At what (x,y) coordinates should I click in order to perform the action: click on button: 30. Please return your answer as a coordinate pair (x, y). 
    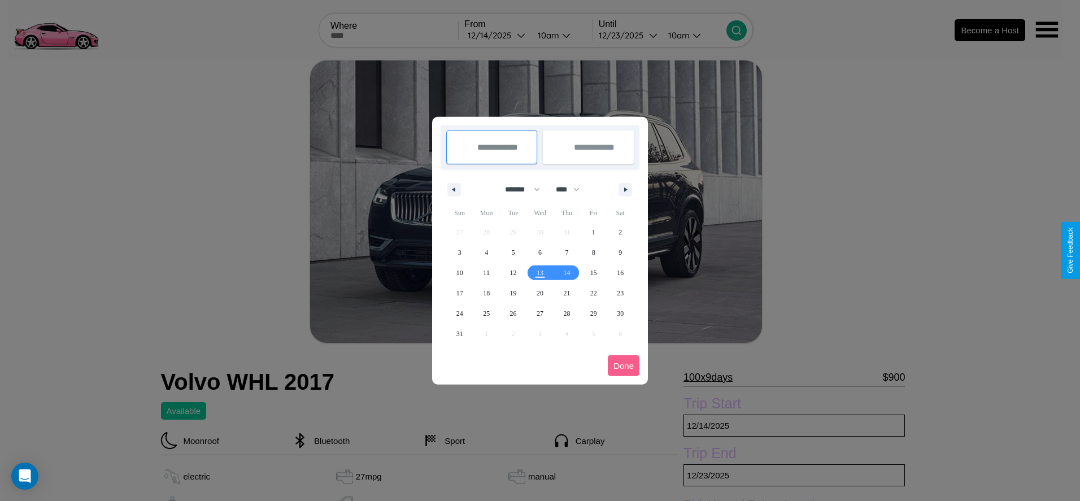
    Looking at the image, I should click on (620, 314).